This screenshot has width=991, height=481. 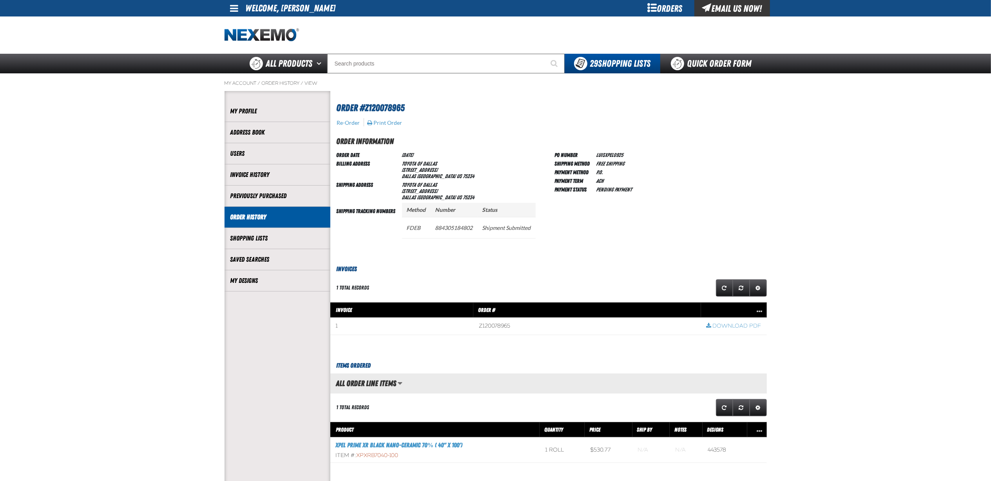 I want to click on a: Previously Purchased, so click(x=278, y=196).